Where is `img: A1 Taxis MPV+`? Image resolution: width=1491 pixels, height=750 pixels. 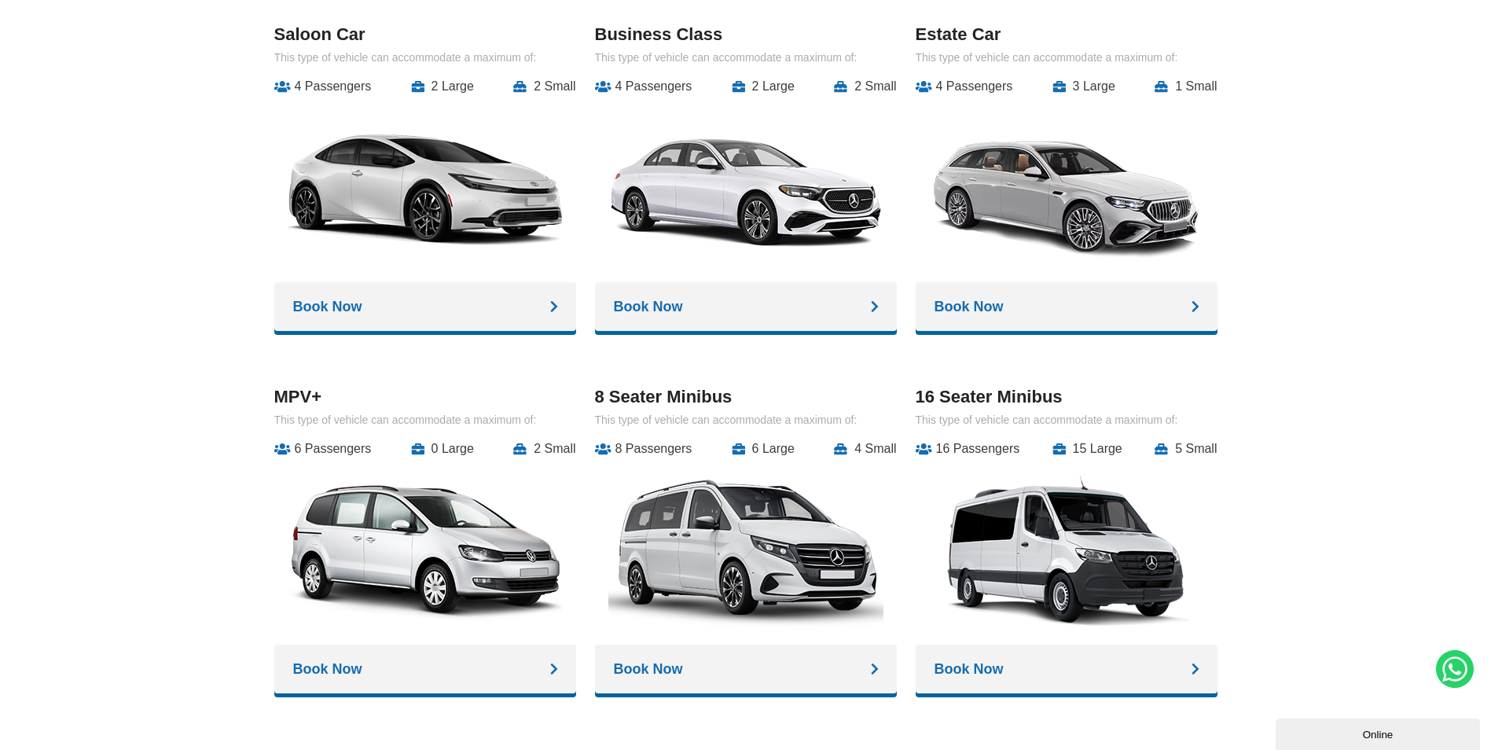 img: A1 Taxis MPV+ is located at coordinates (425, 550).